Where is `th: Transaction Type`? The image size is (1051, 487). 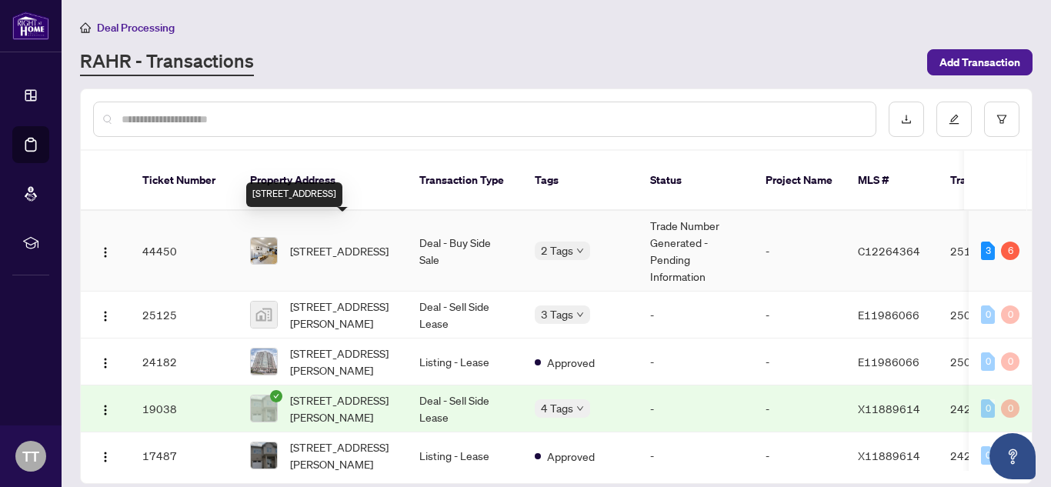
th: Transaction Type is located at coordinates (465, 181).